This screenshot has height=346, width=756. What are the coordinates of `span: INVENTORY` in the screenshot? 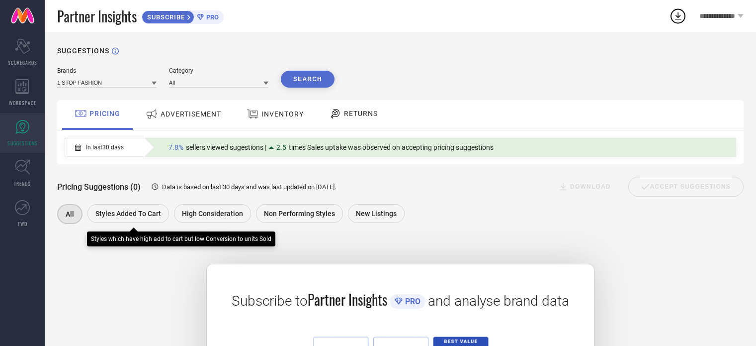 It's located at (282, 114).